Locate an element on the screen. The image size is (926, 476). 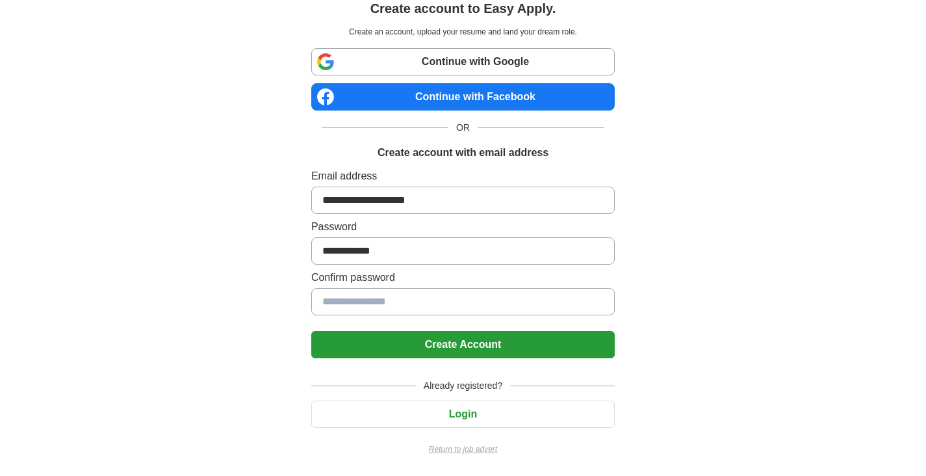
button: Create Account is located at coordinates (463, 344).